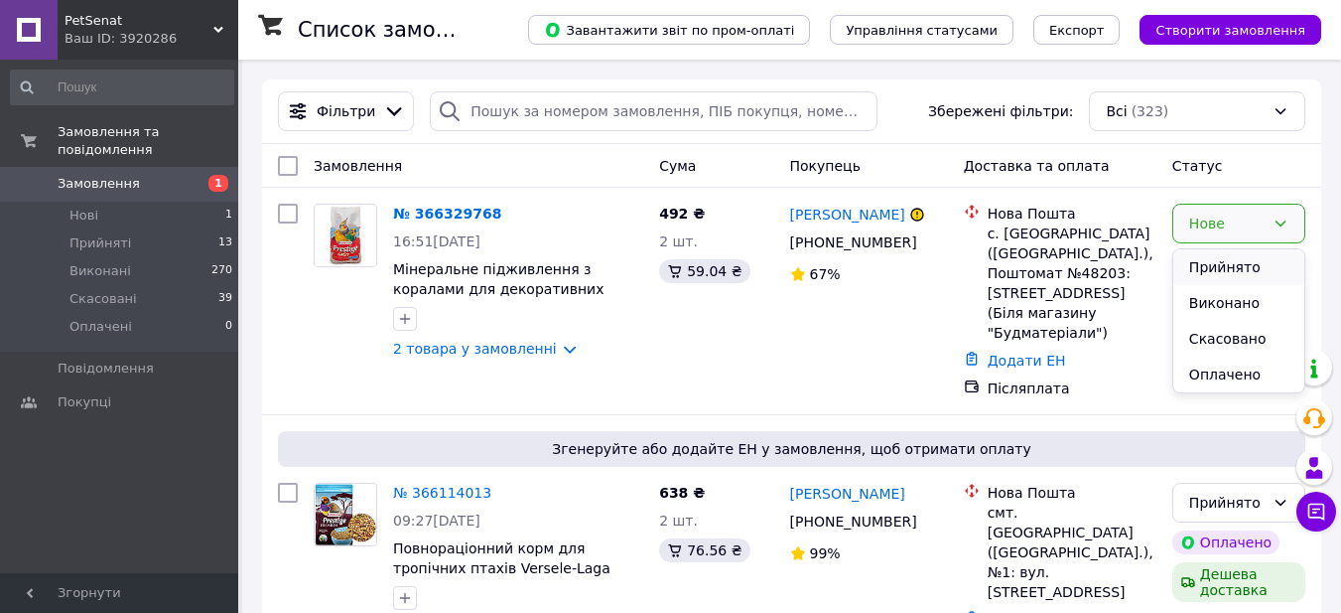 The width and height of the screenshot is (1341, 613). Describe the element at coordinates (83, 215) in the screenshot. I see `span: Нові` at that location.